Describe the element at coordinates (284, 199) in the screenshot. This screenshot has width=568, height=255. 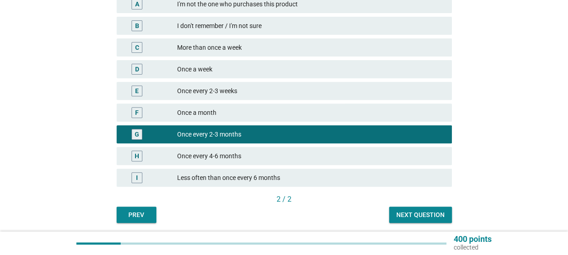
I see `div: 2 / 2` at that location.